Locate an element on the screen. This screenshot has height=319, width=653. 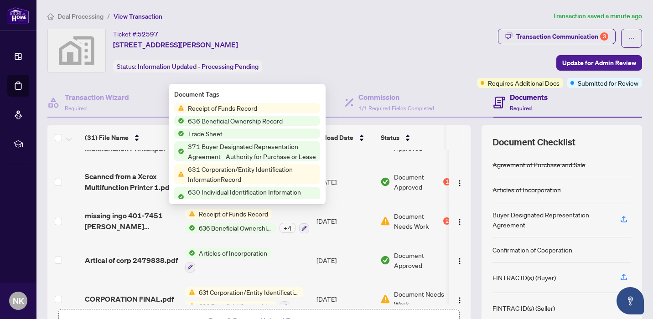
span: ellipsis is located at coordinates (631, 38).